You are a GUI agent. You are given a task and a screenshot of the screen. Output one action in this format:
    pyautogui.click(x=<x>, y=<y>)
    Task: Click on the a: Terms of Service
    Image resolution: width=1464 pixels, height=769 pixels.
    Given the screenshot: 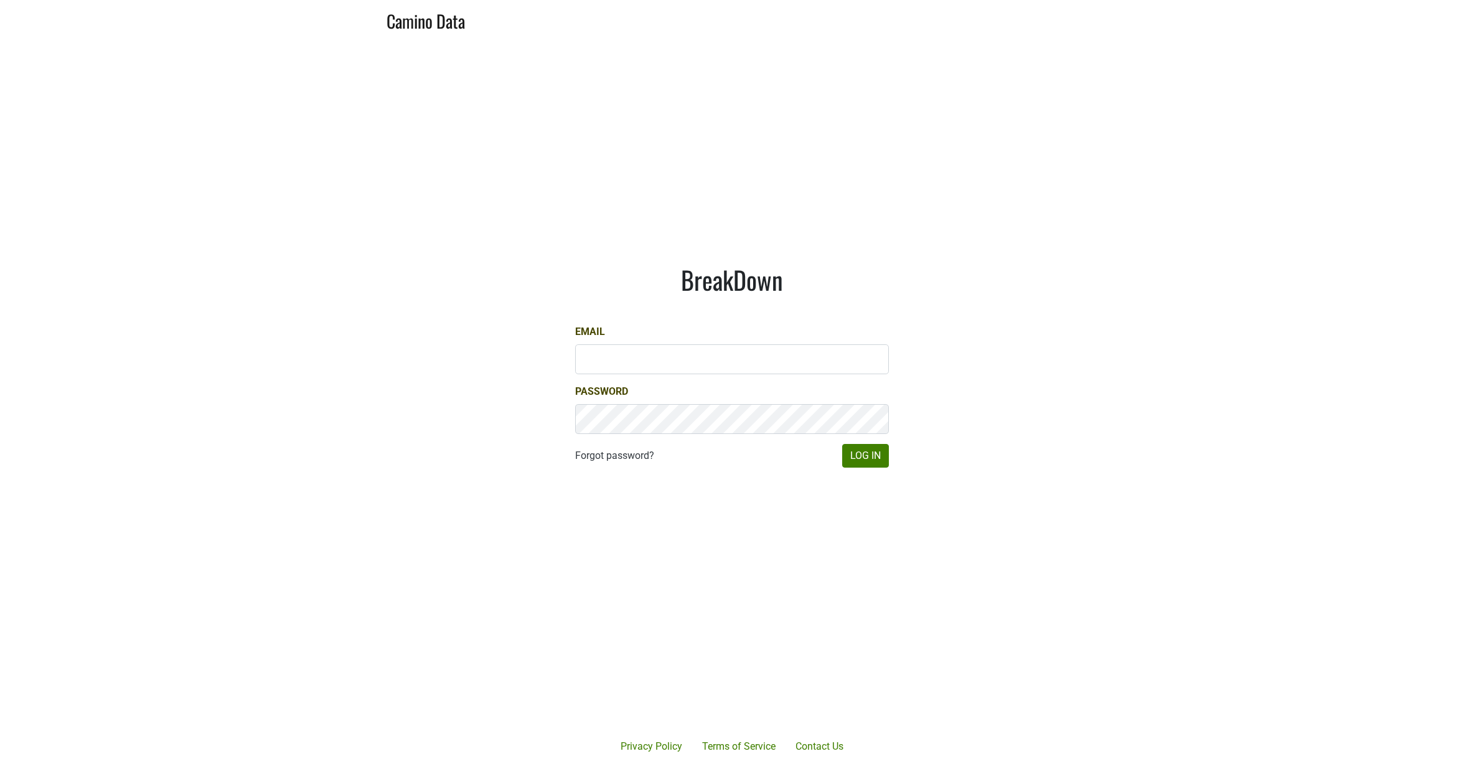 What is the action you would take?
    pyautogui.click(x=739, y=747)
    